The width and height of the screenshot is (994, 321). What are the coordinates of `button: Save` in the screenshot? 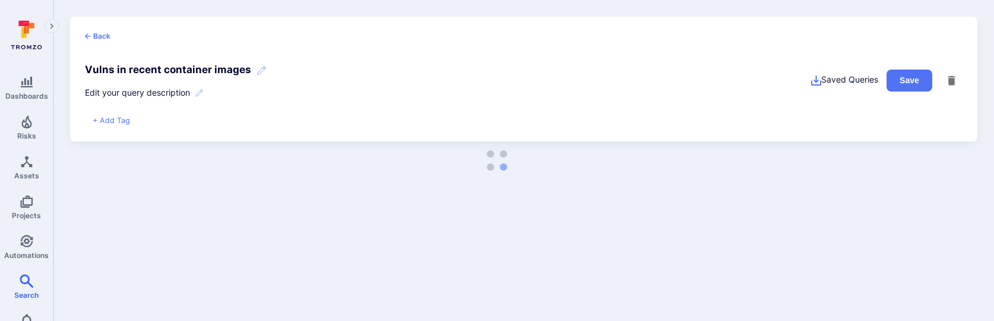 It's located at (909, 80).